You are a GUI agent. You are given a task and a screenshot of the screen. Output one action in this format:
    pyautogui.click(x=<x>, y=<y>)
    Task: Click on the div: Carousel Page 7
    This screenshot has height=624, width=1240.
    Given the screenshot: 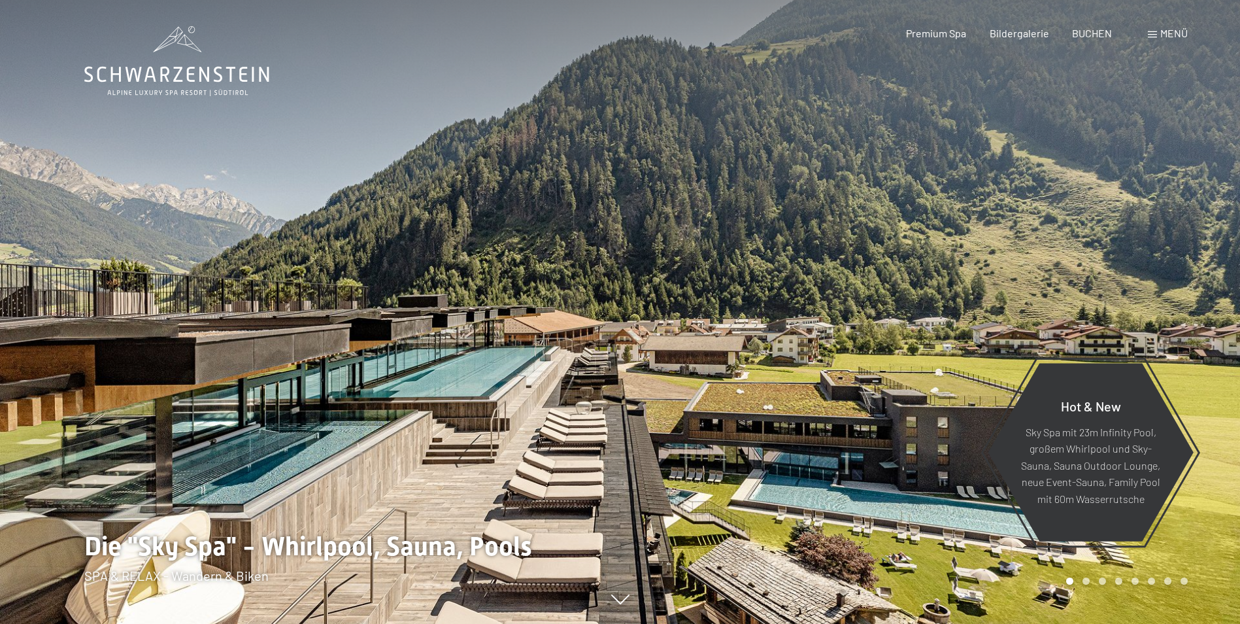 What is the action you would take?
    pyautogui.click(x=1168, y=581)
    